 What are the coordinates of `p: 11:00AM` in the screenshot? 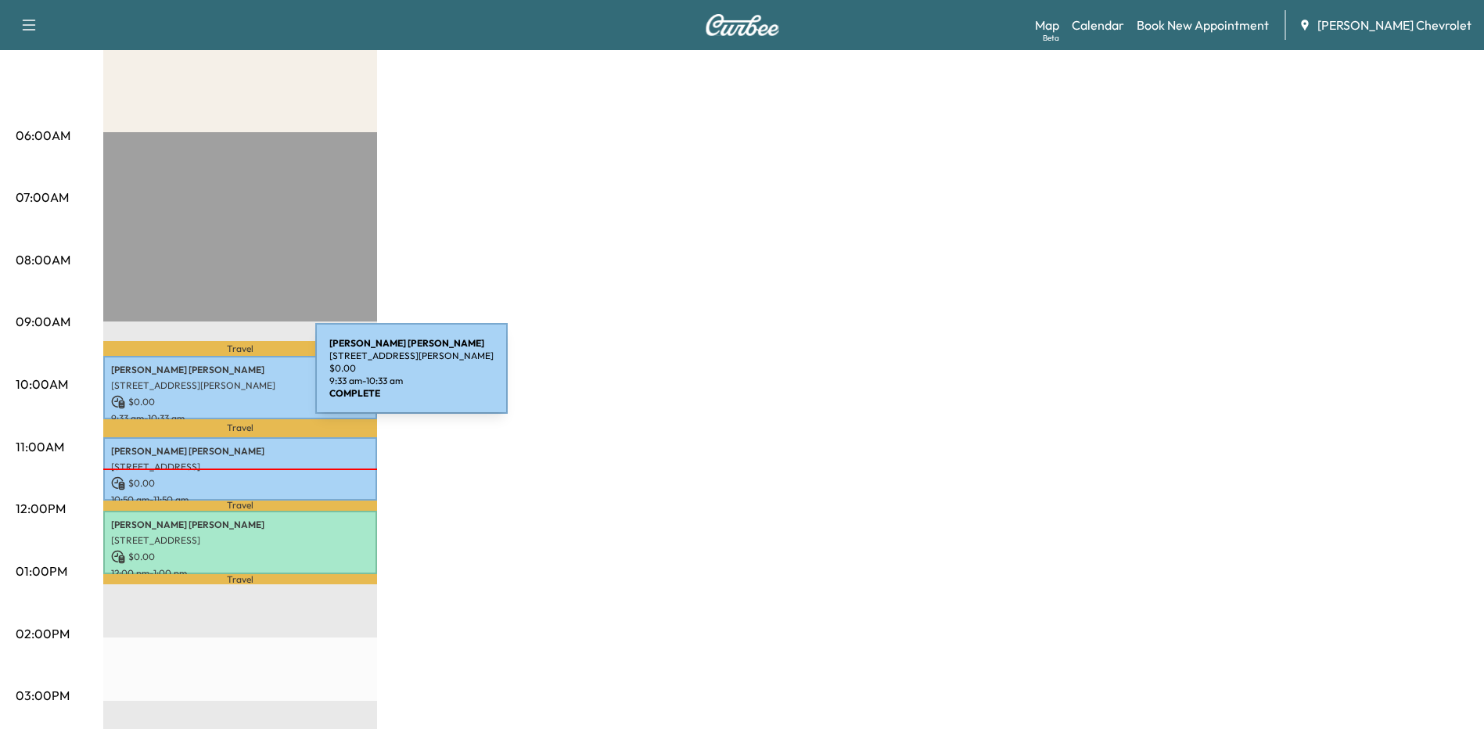 It's located at (40, 447).